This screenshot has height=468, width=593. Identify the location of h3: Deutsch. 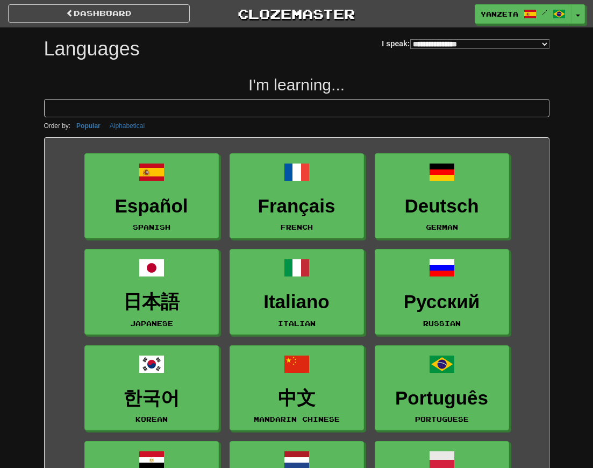
(442, 206).